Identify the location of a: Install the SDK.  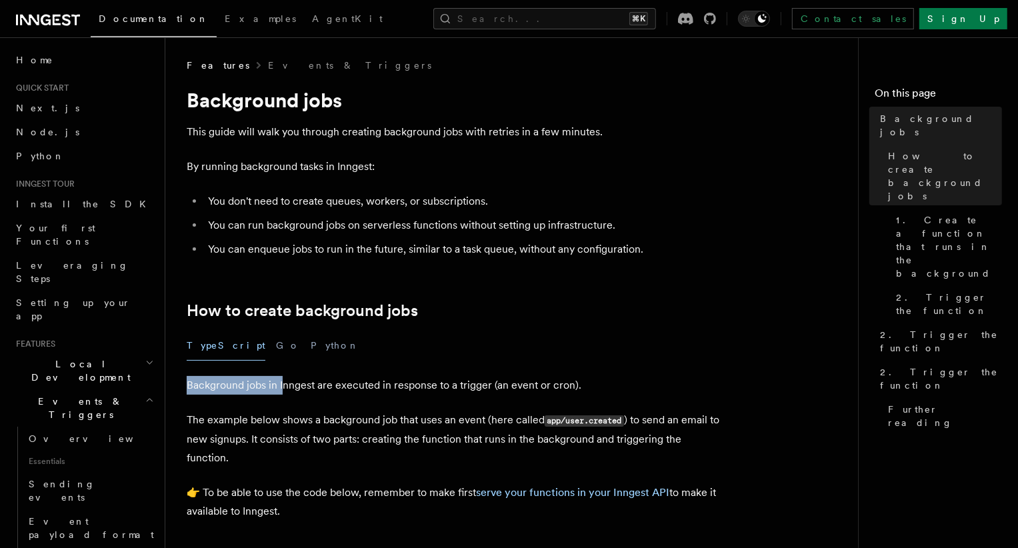
(83, 204).